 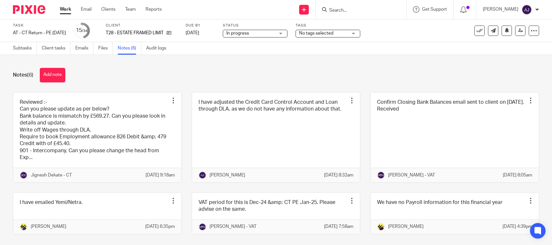 What do you see at coordinates (29, 9) in the screenshot?
I see `img: Pixie` at bounding box center [29, 9].